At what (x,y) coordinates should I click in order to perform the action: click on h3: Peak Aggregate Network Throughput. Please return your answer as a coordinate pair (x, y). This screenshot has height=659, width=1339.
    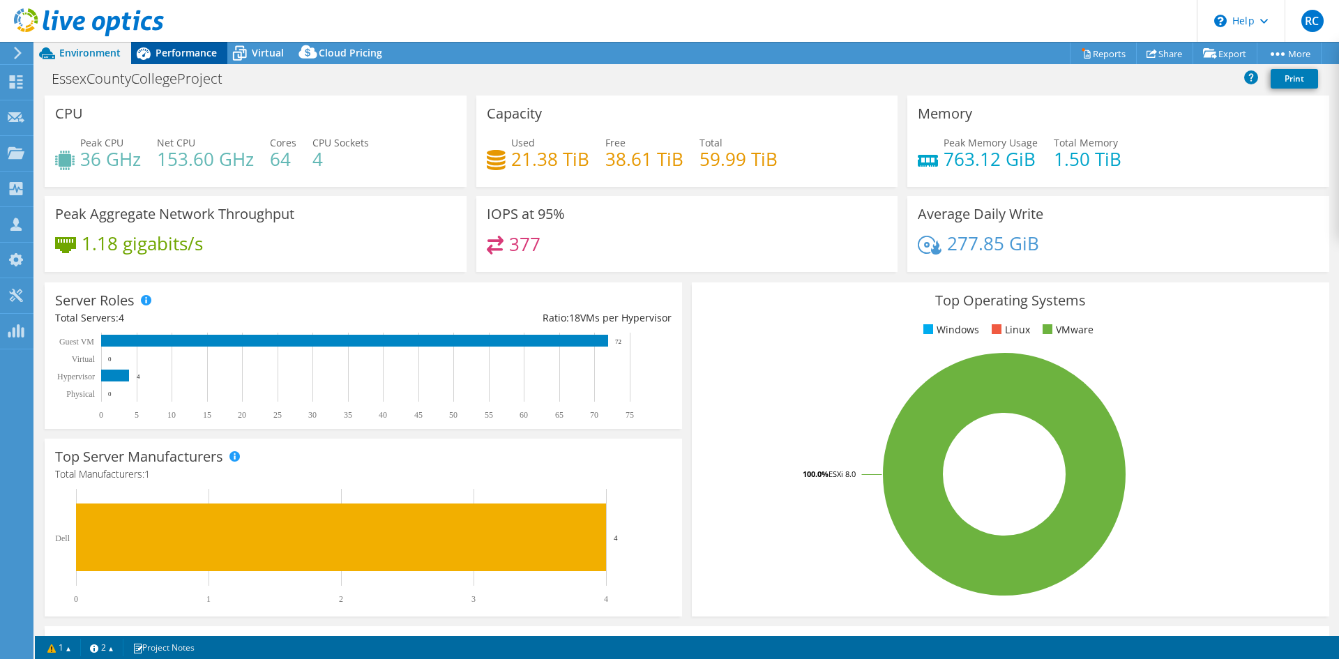
    Looking at the image, I should click on (174, 214).